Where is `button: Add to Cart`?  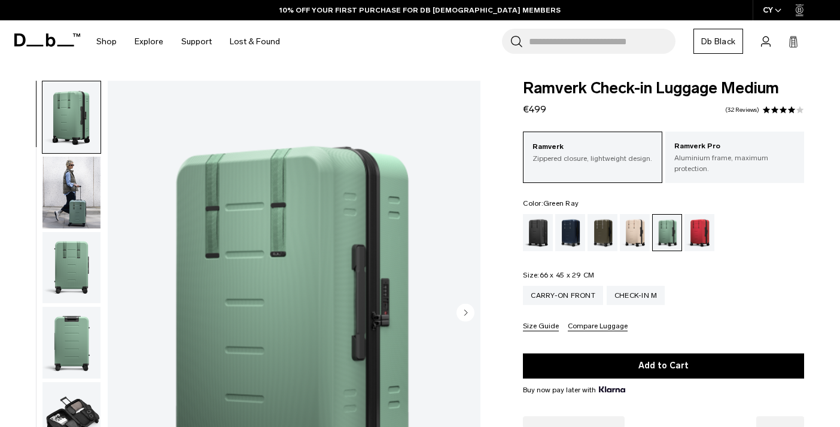
button: Add to Cart is located at coordinates (663, 366).